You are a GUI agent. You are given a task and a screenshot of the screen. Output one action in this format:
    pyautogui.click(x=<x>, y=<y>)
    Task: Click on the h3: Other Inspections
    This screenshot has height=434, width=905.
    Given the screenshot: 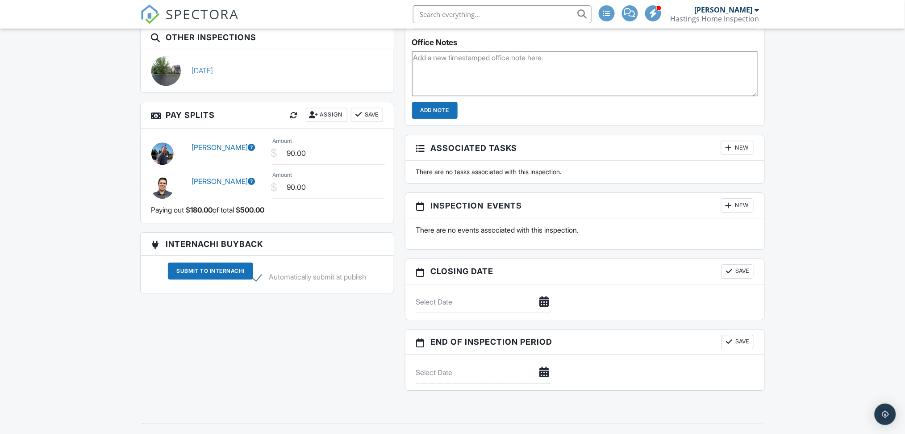 What is the action you would take?
    pyautogui.click(x=267, y=38)
    